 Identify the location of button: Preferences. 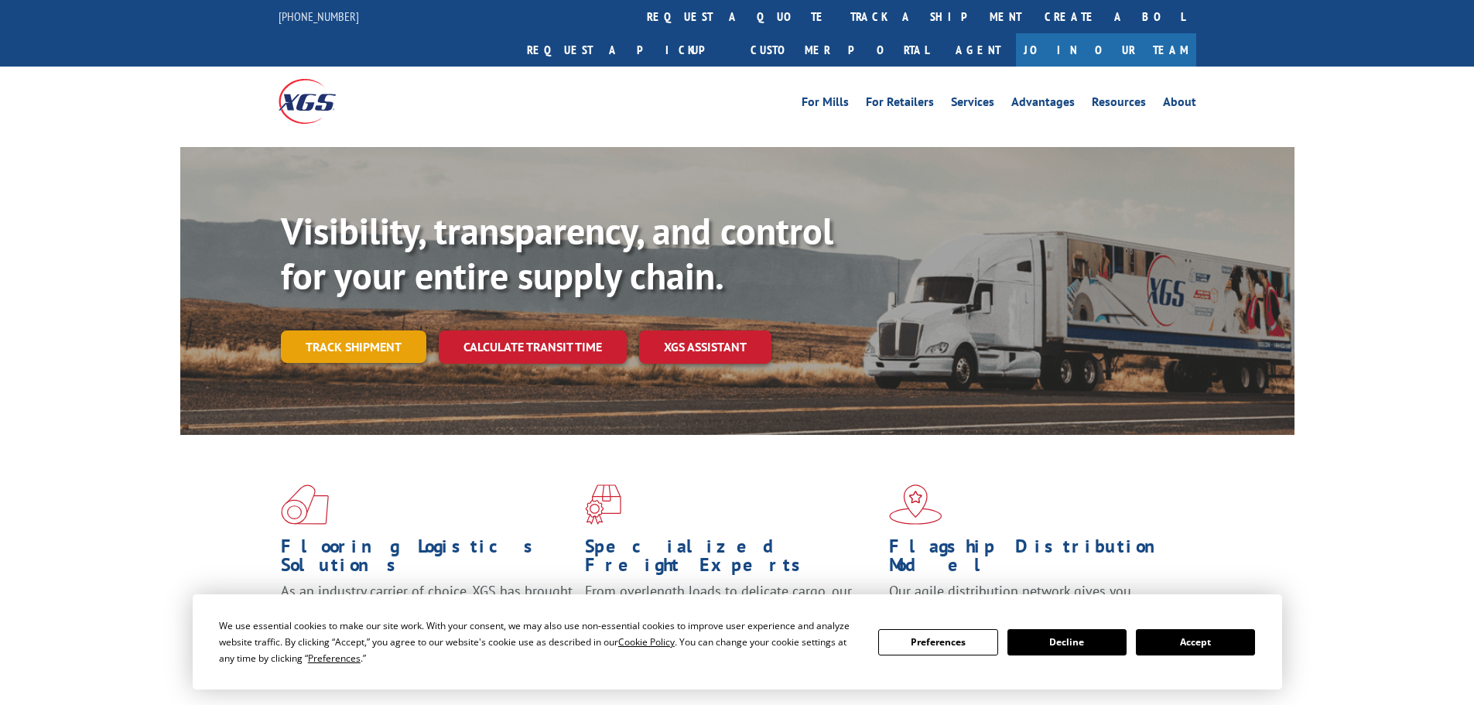
(938, 642).